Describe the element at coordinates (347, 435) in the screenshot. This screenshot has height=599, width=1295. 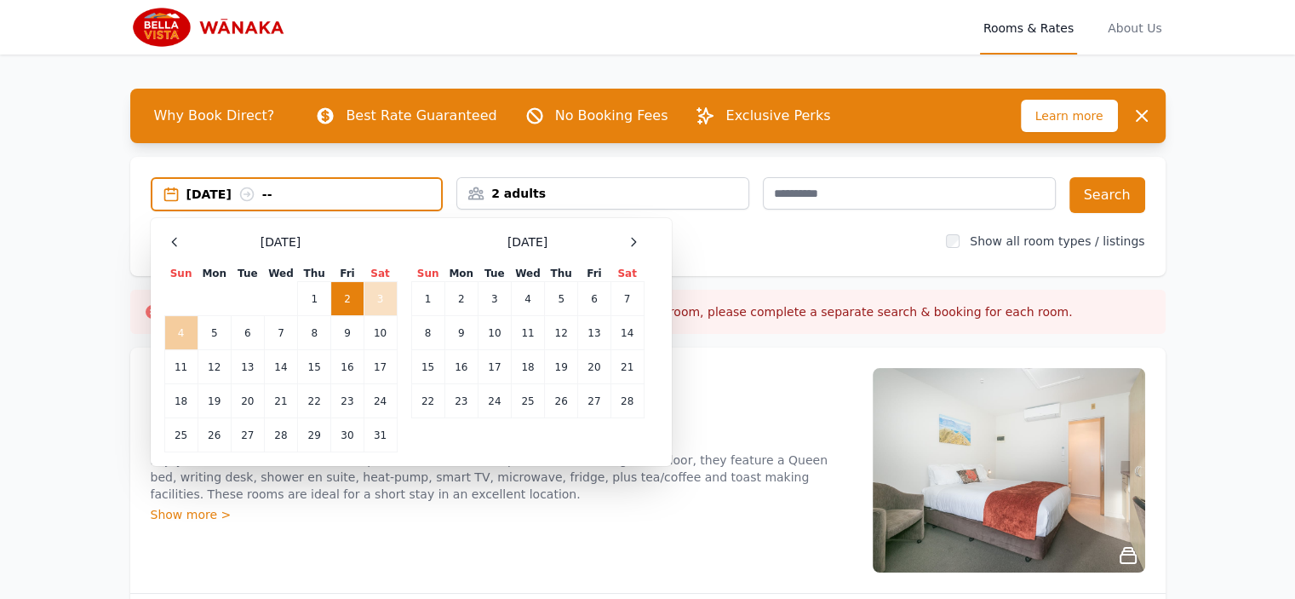
I see `td: 30` at that location.